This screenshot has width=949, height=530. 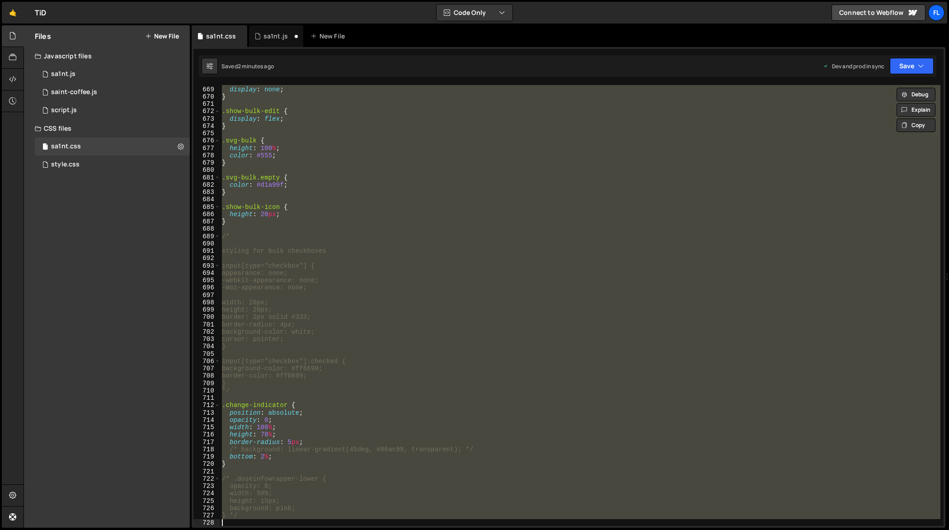 What do you see at coordinates (879, 13) in the screenshot?
I see `a: Connect to Webflow` at bounding box center [879, 13].